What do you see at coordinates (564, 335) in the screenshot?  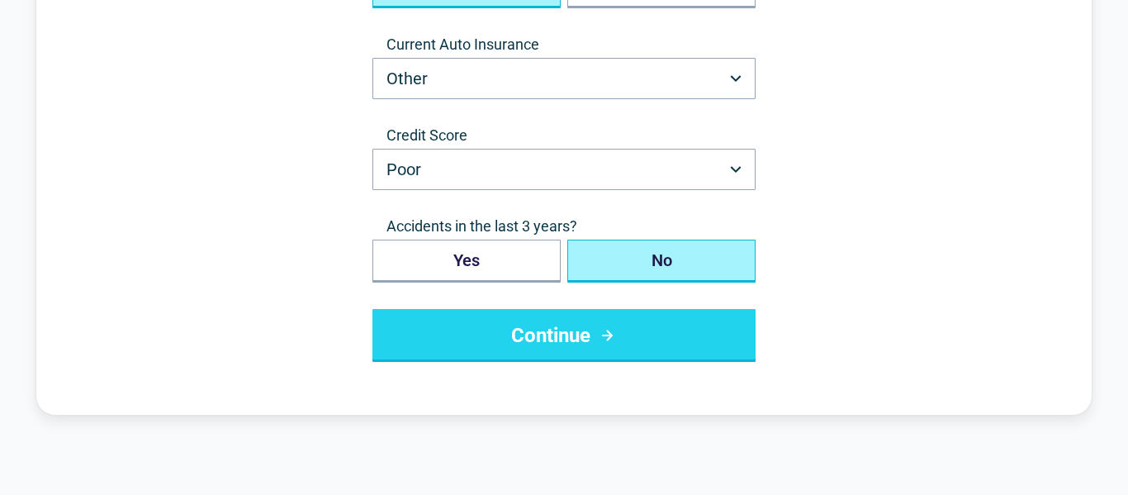 I see `button: Continue` at bounding box center [564, 335].